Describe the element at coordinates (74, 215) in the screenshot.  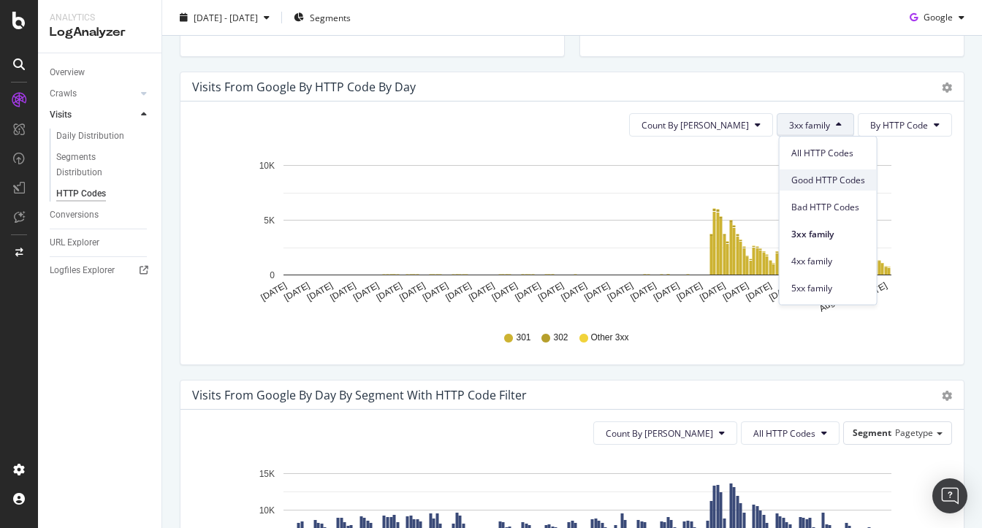
I see `div: Conversions` at that location.